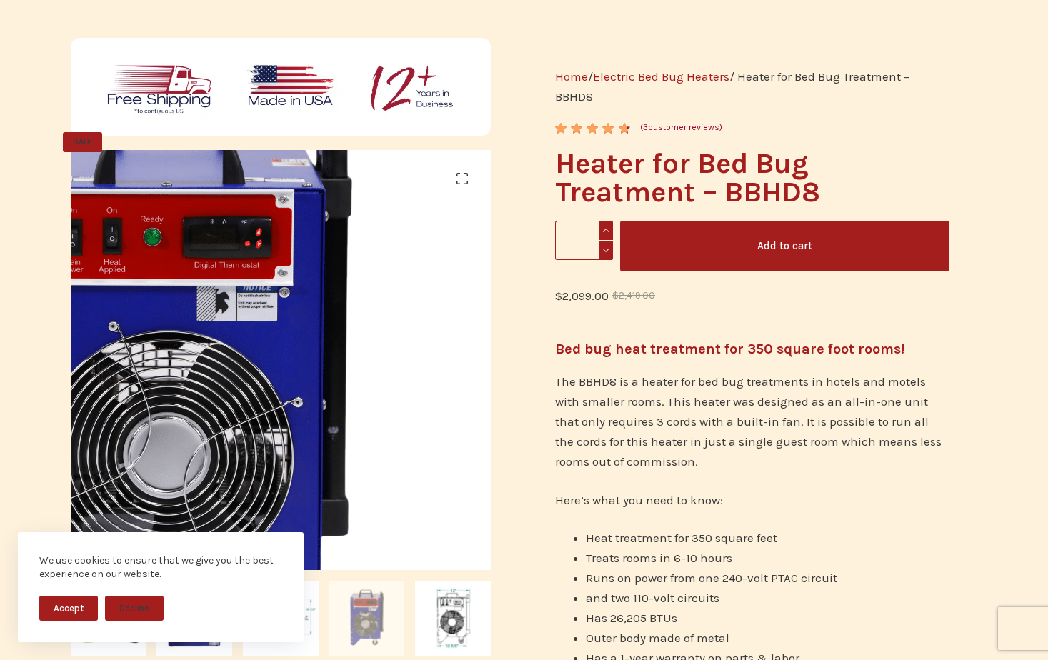 Image resolution: width=1048 pixels, height=660 pixels. What do you see at coordinates (367, 619) in the screenshot?
I see `img: BBHD8 side view of the built in fan` at bounding box center [367, 619].